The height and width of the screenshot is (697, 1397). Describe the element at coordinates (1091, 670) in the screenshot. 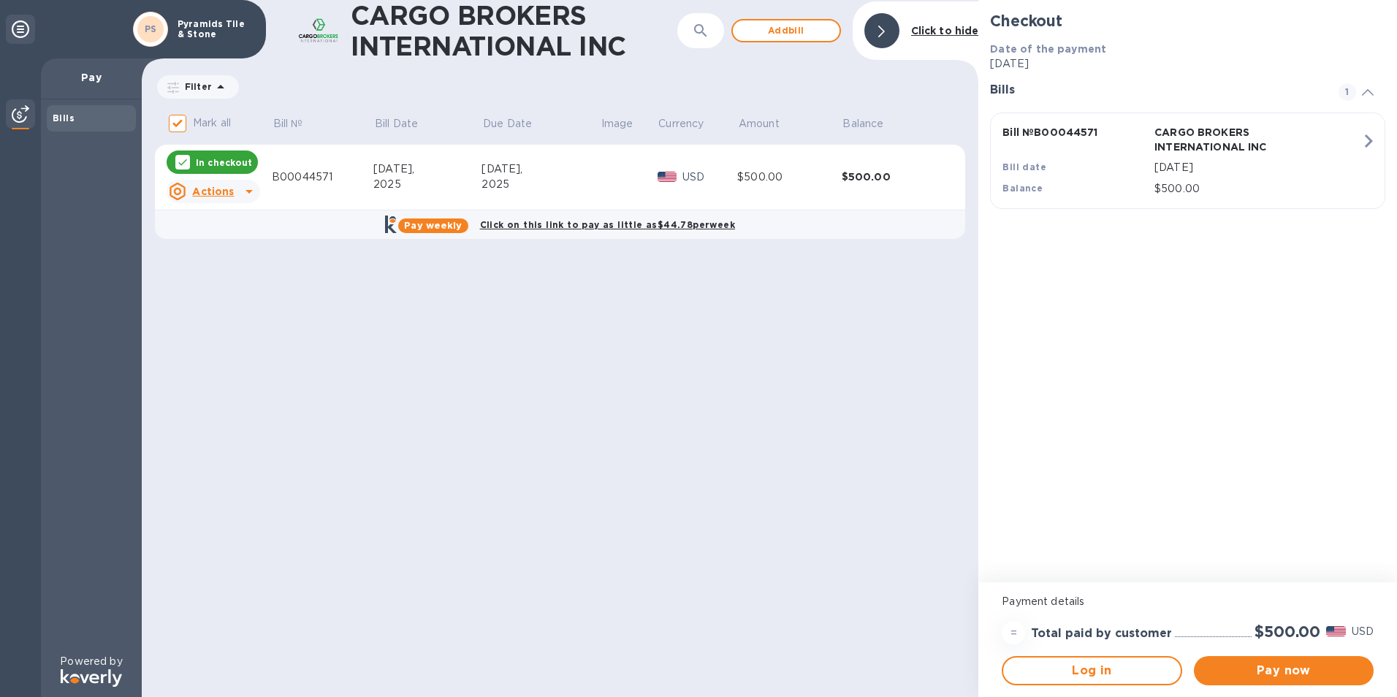

I see `button: Log in` at that location.